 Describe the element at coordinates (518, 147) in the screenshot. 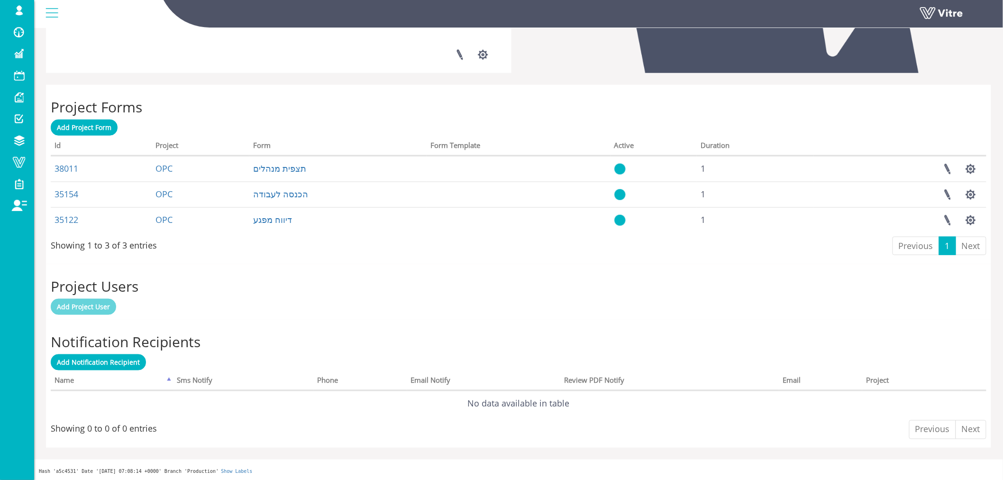

I see `th: Form Template` at that location.